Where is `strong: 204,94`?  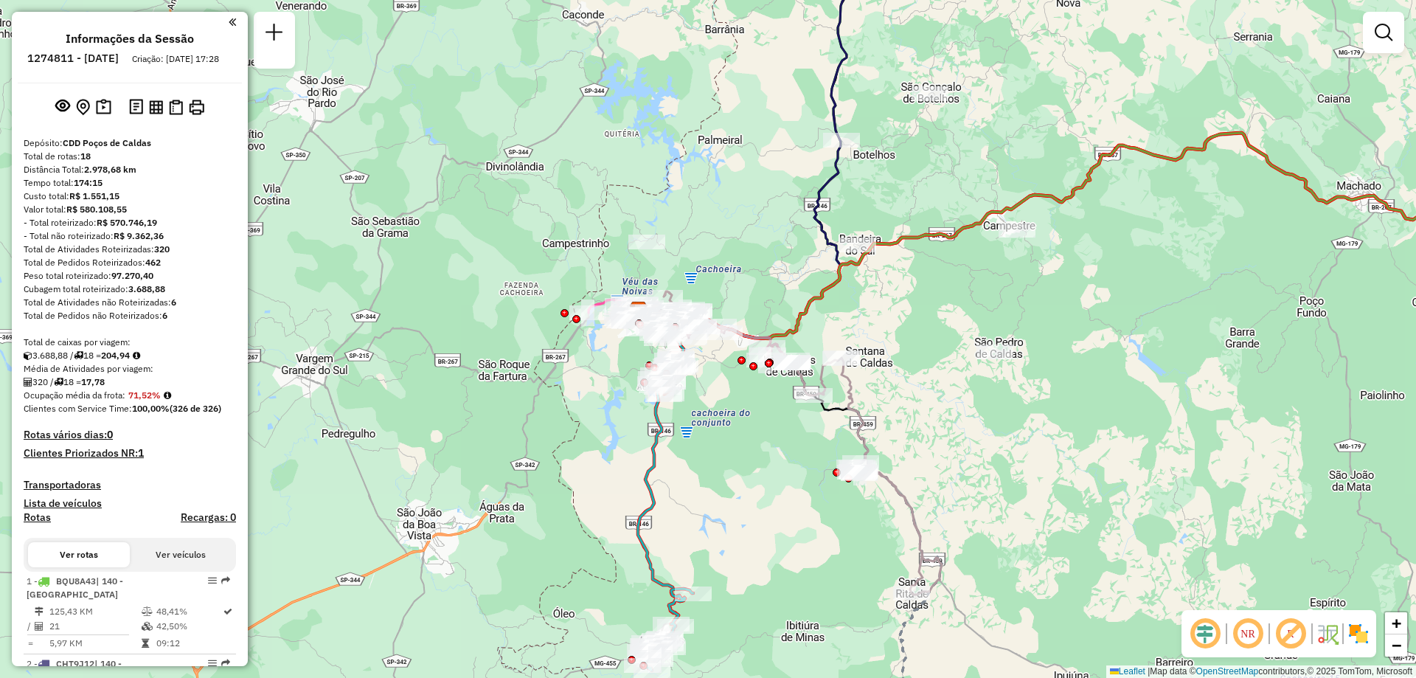
strong: 204,94 is located at coordinates (115, 355).